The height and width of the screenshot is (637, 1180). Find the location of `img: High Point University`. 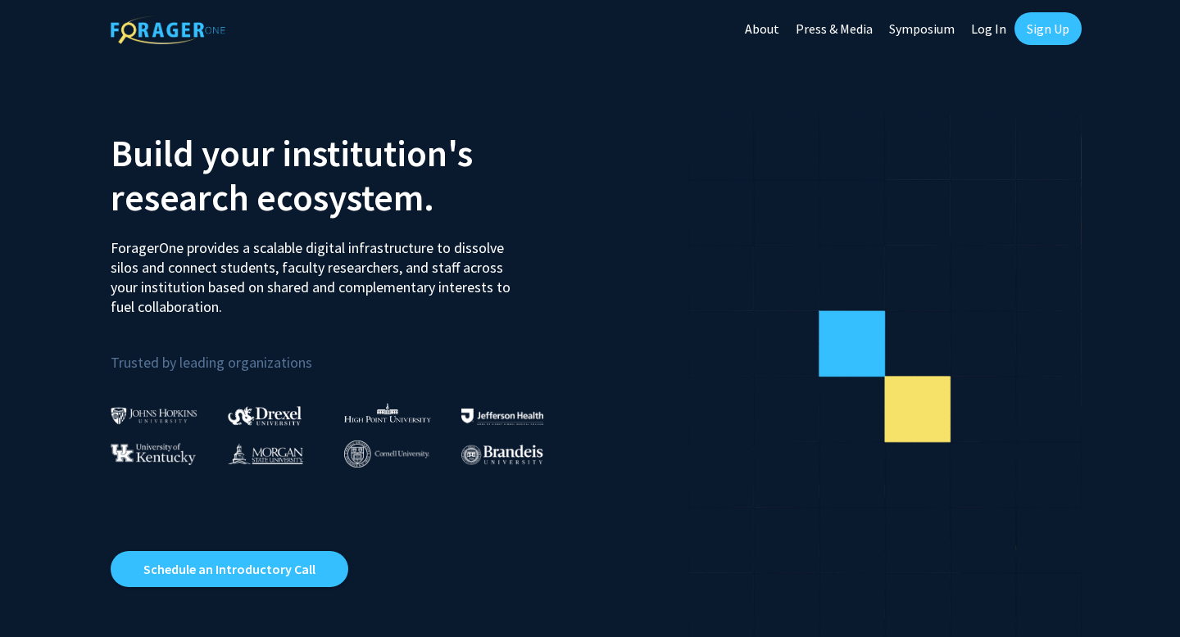

img: High Point University is located at coordinates (387, 413).